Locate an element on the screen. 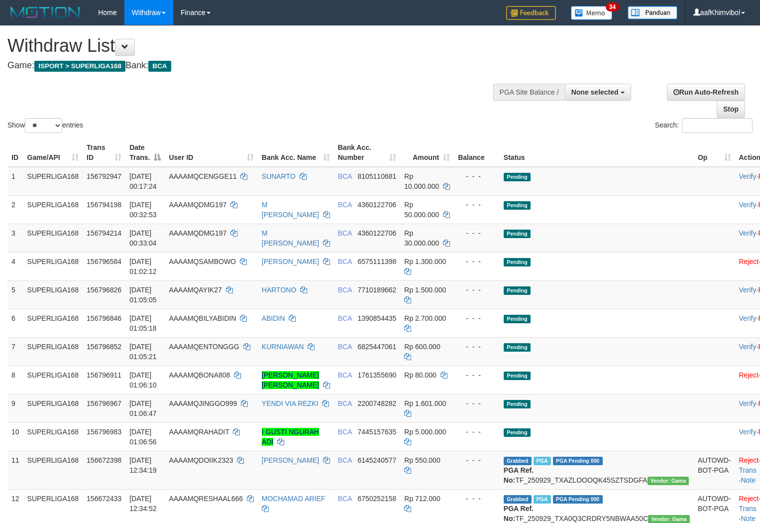  td: AUTOWD-BOT-PGA is located at coordinates (714, 469).